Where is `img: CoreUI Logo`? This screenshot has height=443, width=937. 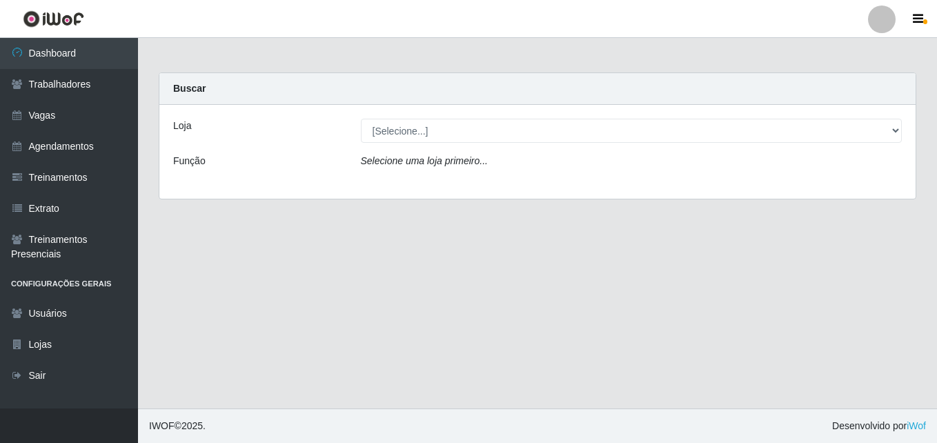 img: CoreUI Logo is located at coordinates (53, 19).